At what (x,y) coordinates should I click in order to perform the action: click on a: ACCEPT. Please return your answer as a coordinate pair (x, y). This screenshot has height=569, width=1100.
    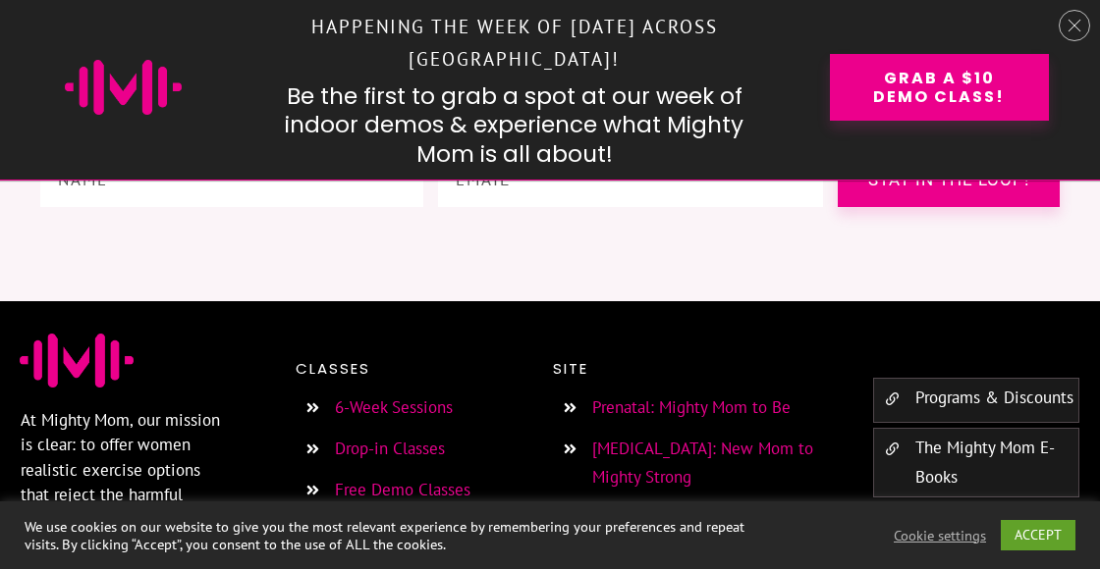
    Looking at the image, I should click on (1038, 535).